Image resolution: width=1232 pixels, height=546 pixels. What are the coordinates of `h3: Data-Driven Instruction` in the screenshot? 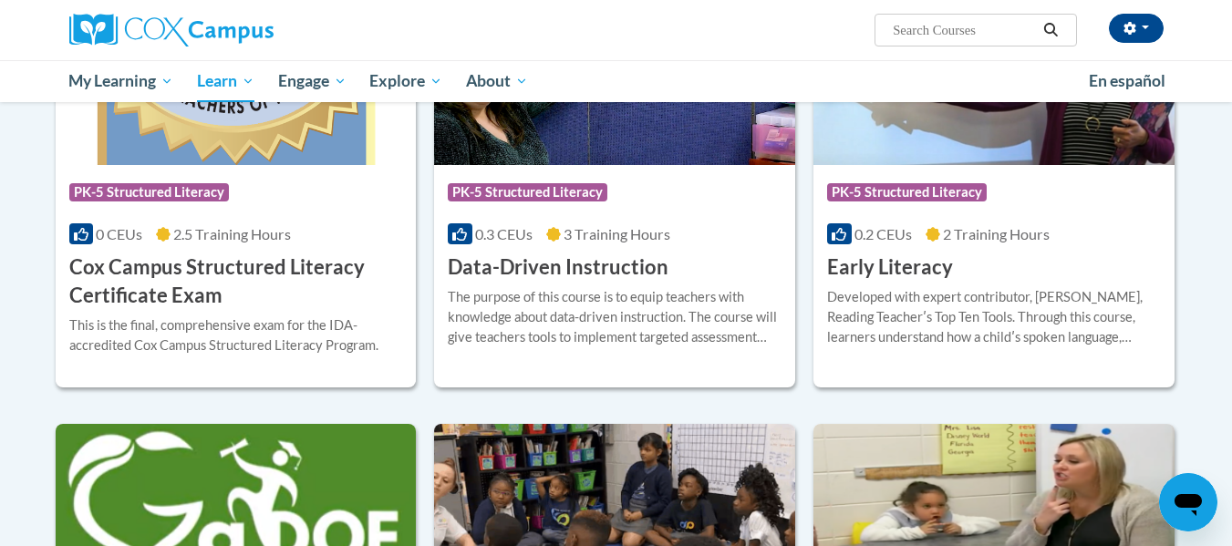 It's located at (558, 267).